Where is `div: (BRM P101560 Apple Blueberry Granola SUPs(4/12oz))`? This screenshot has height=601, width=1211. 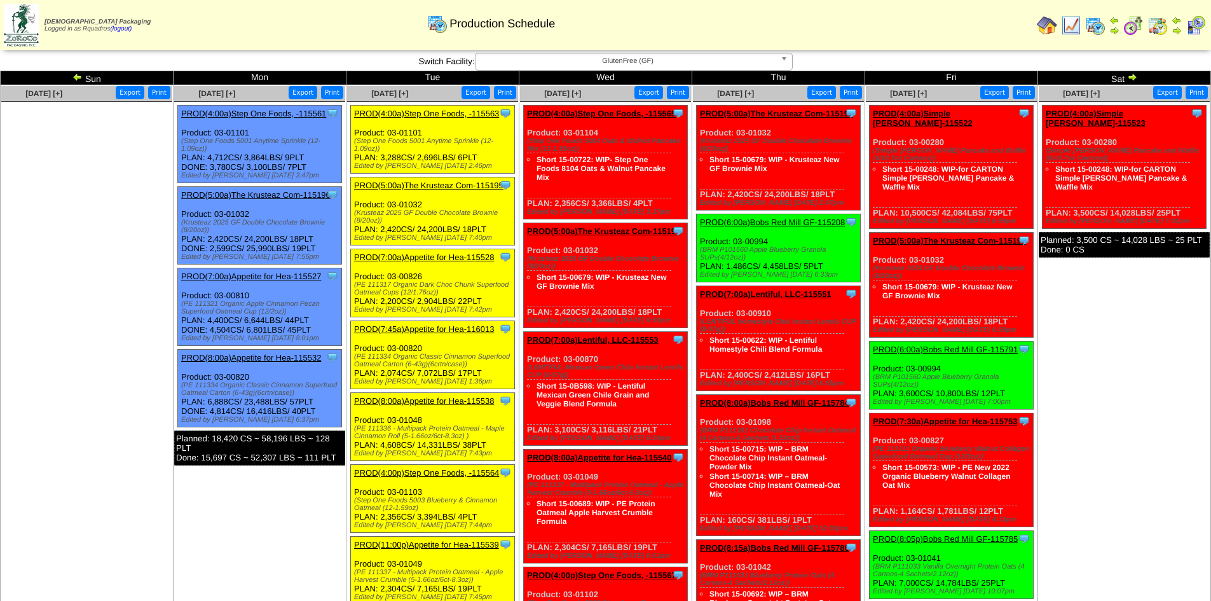 div: (BRM P101560 Apple Blueberry Granola SUPs(4/12oz)) is located at coordinates (780, 254).